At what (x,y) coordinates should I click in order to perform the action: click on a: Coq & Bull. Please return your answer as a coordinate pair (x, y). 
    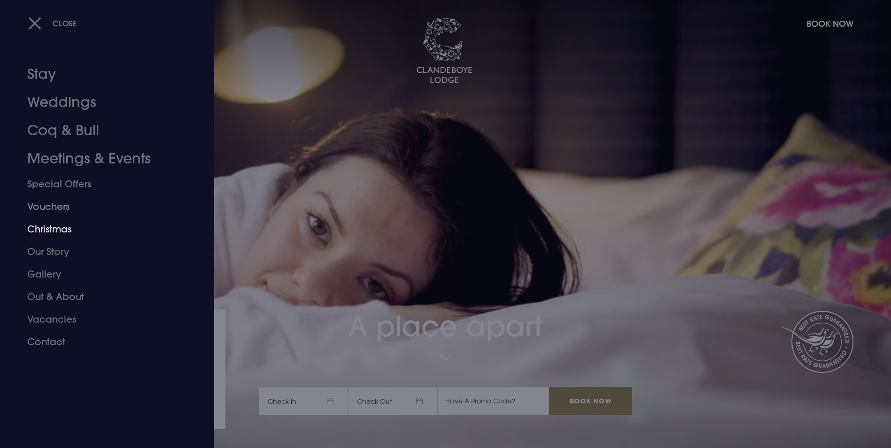
    Looking at the image, I should click on (101, 131).